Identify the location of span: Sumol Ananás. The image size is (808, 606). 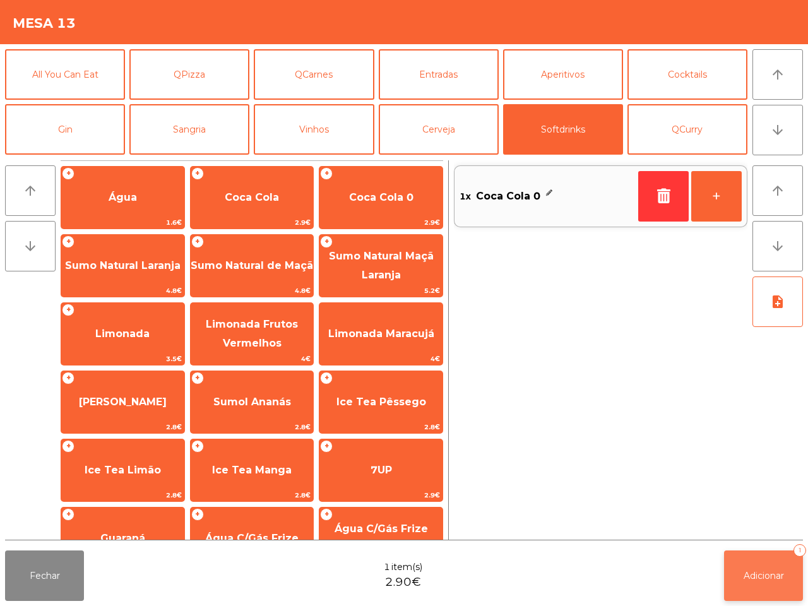
(252, 401).